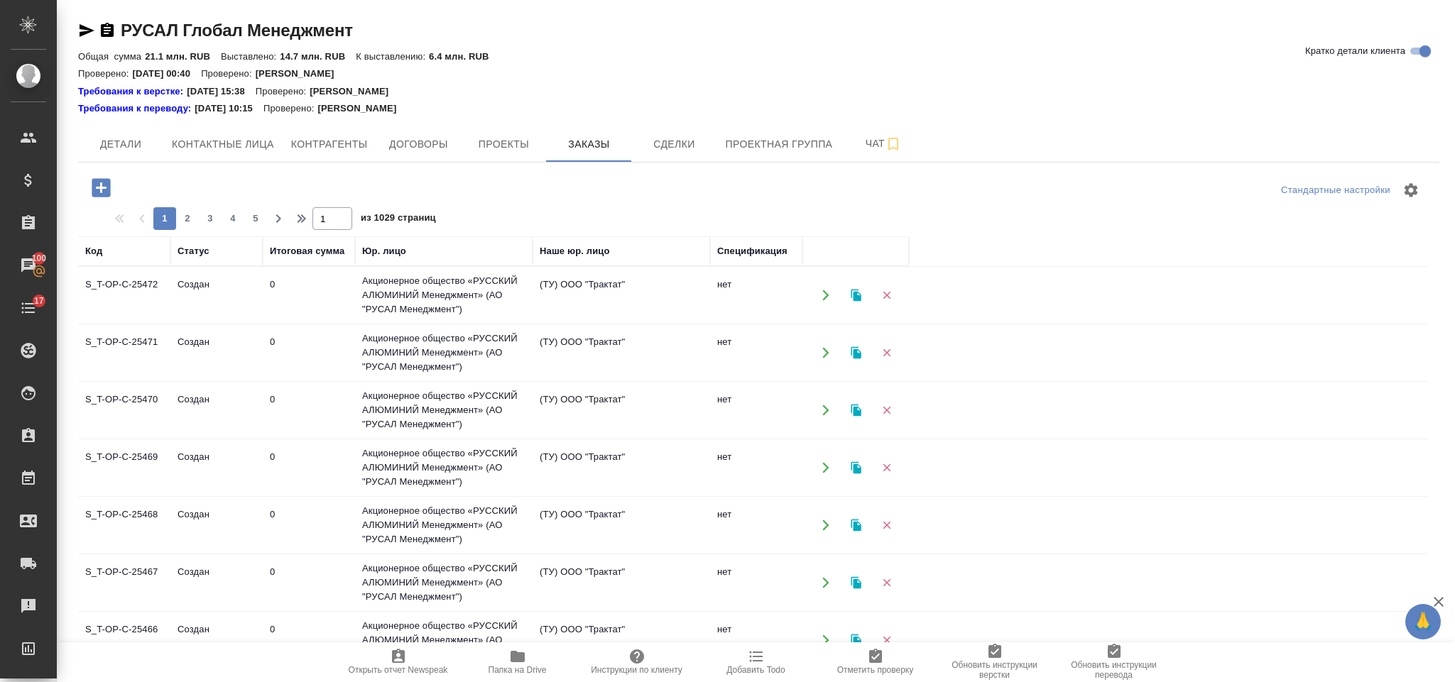 This screenshot has height=682, width=1455. What do you see at coordinates (124, 353) in the screenshot?
I see `td: S_T-OP-C-25471` at bounding box center [124, 353].